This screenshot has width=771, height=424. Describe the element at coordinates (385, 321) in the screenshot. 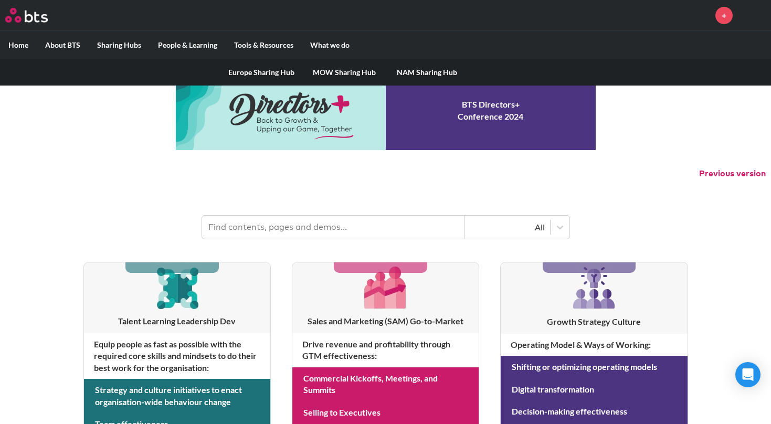

I see `h3: Sales and Marketing (SAM) Go-to-Market` at that location.